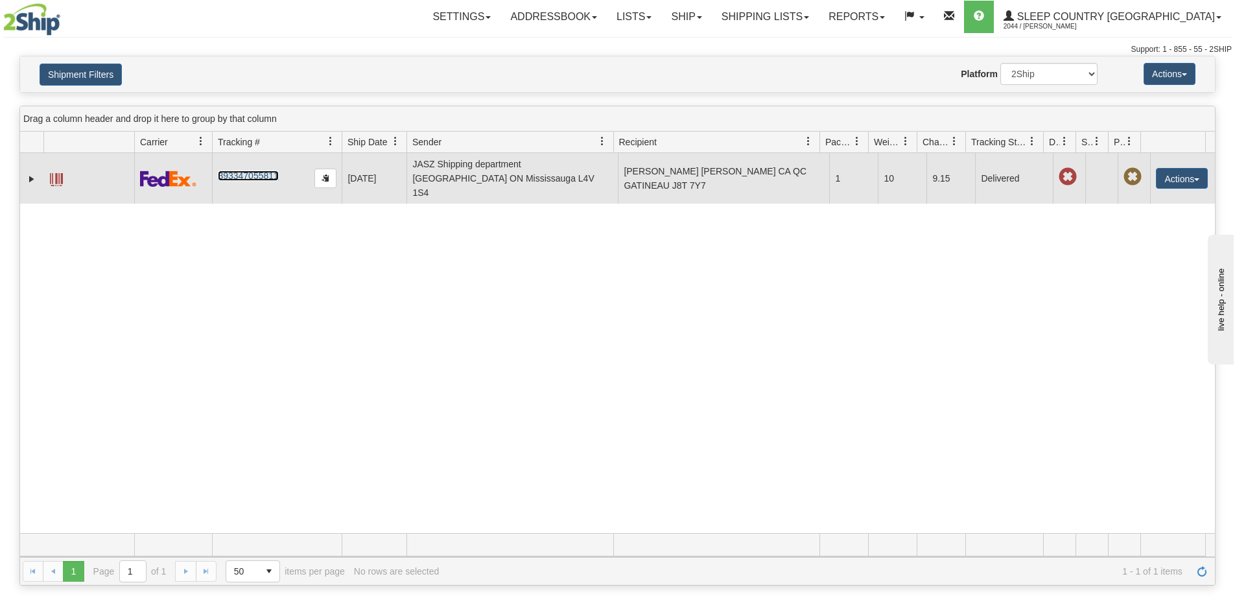 This screenshot has height=596, width=1235. What do you see at coordinates (554, 17) in the screenshot?
I see `a: Addressbook` at bounding box center [554, 17].